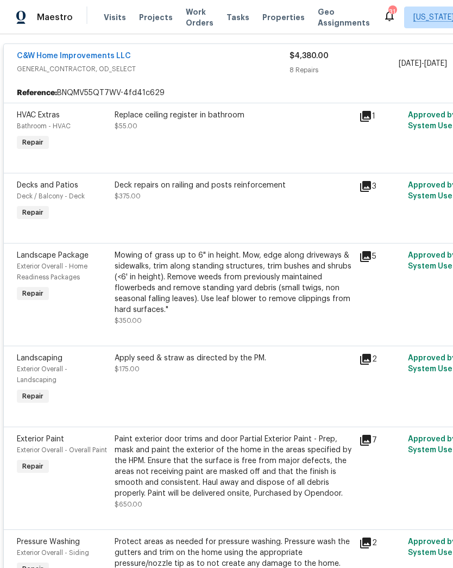 The width and height of the screenshot is (453, 568). I want to click on span: GENERAL_CONTRACTOR, OD_SELECT, so click(153, 69).